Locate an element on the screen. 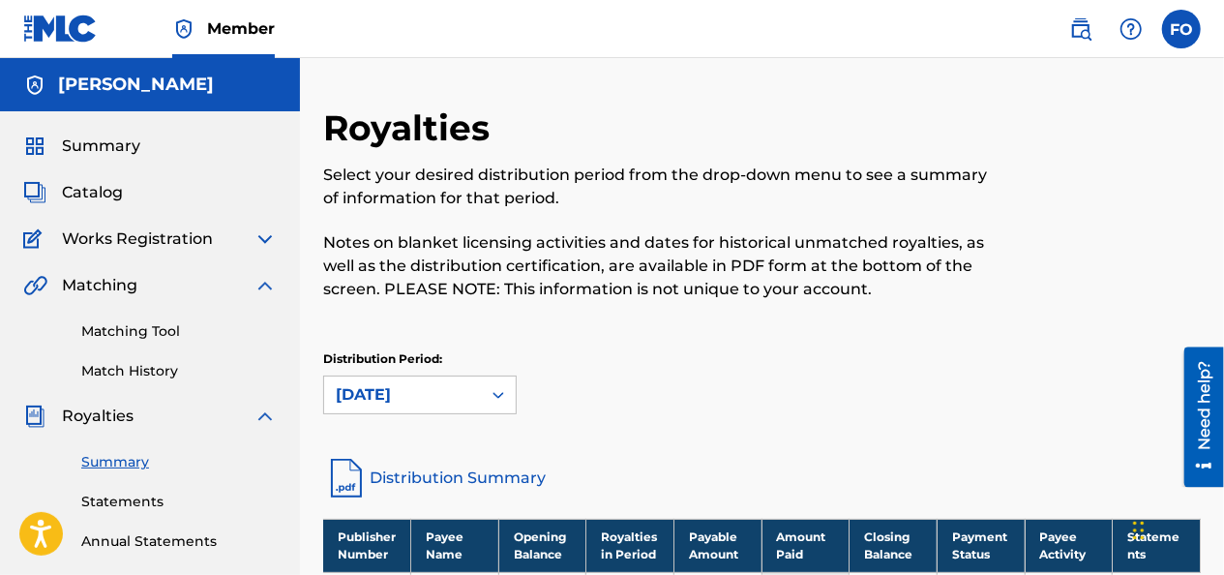 The width and height of the screenshot is (1224, 575). img: Top Rightsholder is located at coordinates (184, 29).